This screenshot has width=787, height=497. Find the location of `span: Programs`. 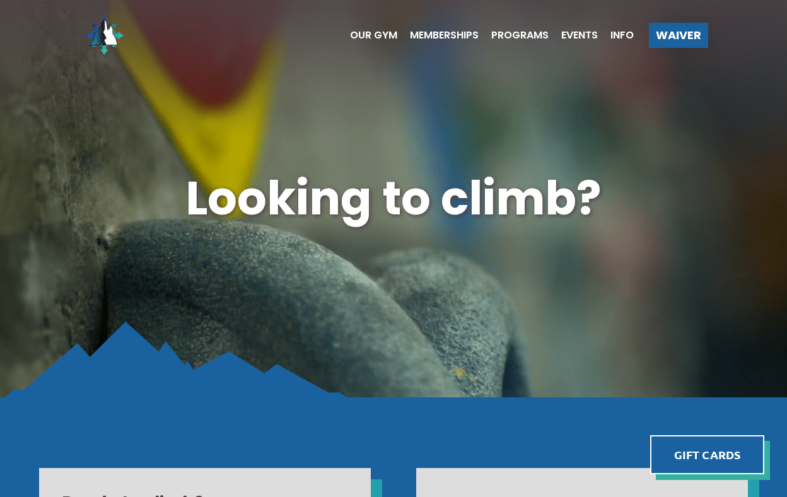

span: Programs is located at coordinates (519, 35).